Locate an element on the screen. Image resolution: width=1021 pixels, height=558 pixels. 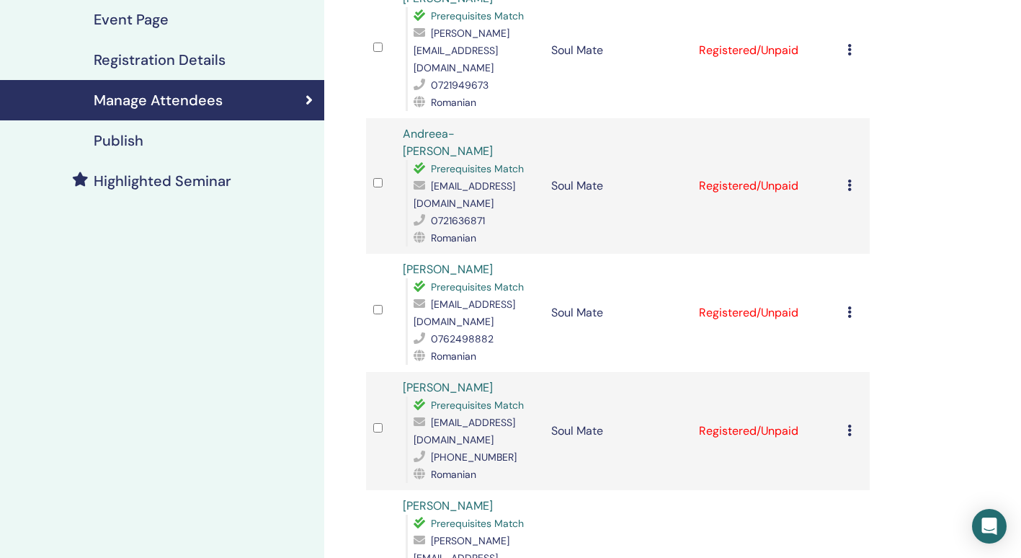
span: 0762498882 is located at coordinates (462, 339).